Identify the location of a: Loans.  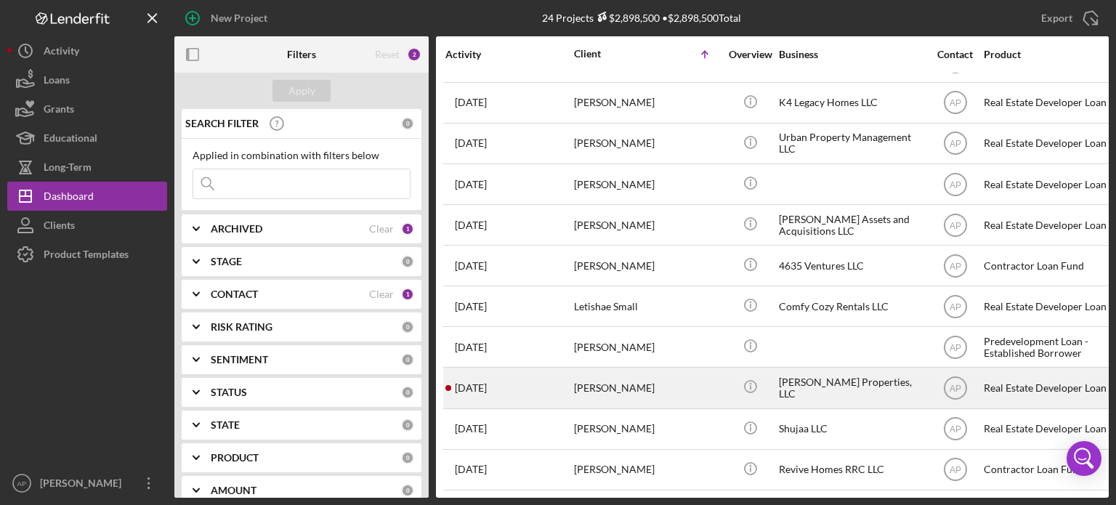
(87, 80).